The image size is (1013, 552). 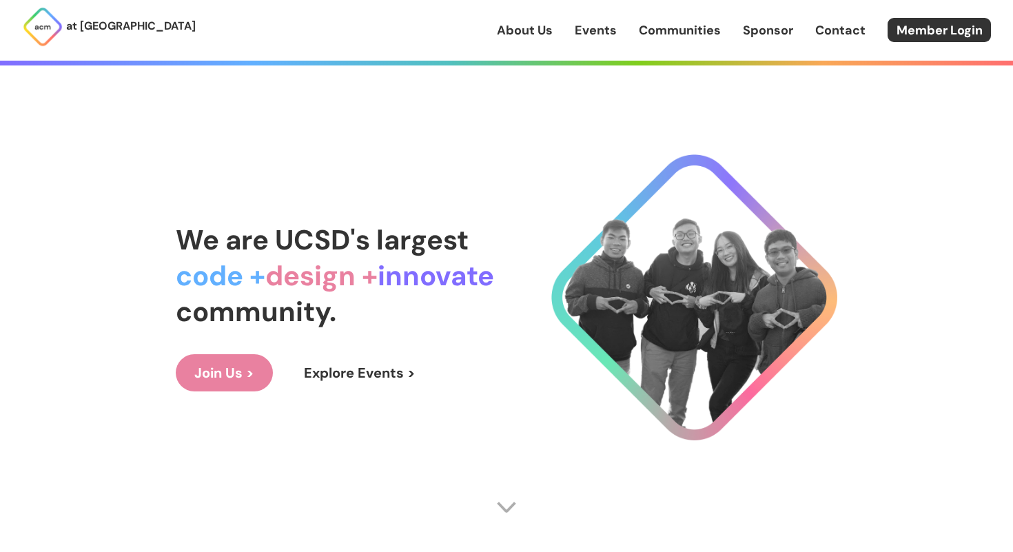 I want to click on a: Member Login, so click(x=939, y=30).